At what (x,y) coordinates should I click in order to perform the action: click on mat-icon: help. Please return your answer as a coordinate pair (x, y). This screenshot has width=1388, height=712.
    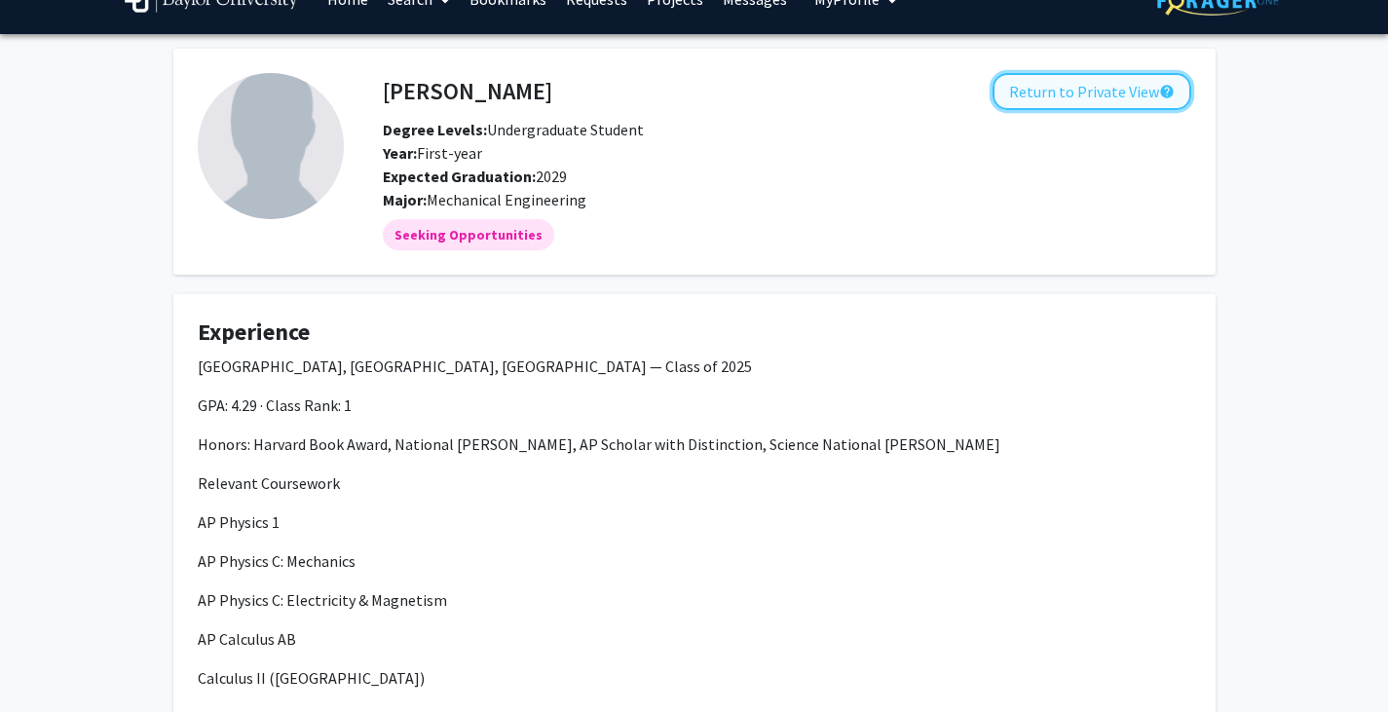
    Looking at the image, I should click on (1167, 92).